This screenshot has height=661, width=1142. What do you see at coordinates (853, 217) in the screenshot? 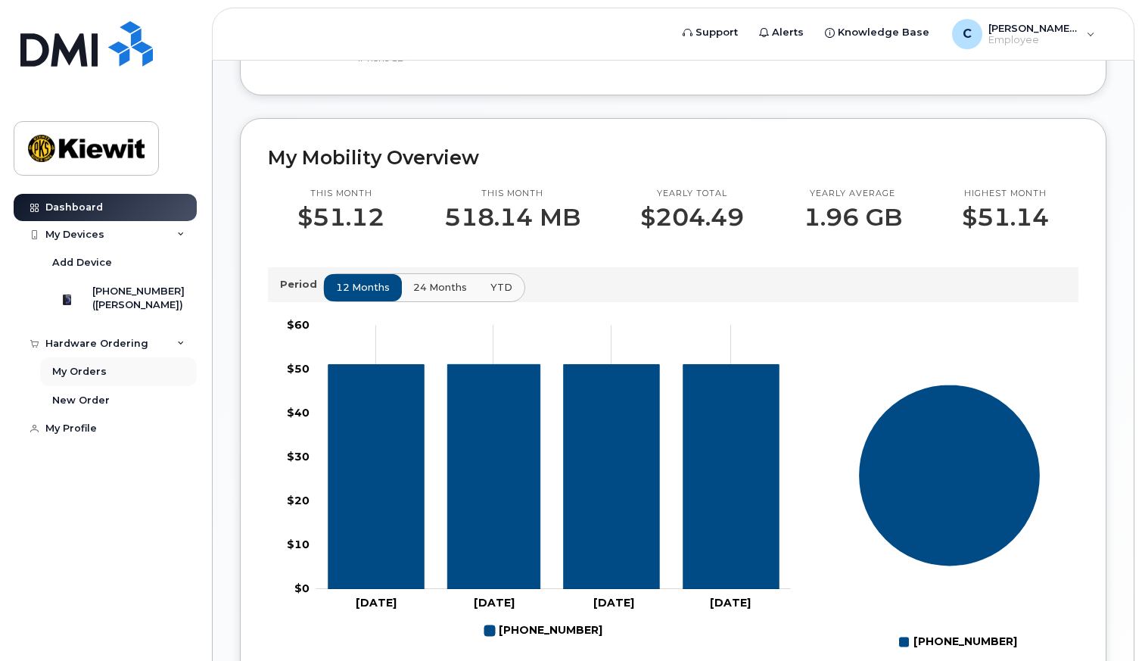
I see `p: 1.96 GB` at bounding box center [853, 217].